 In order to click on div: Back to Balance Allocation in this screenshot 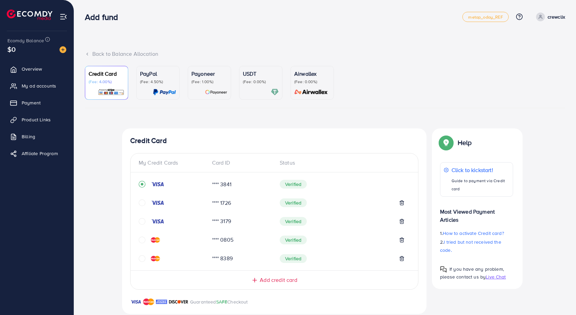, I will do `click(325, 54)`.